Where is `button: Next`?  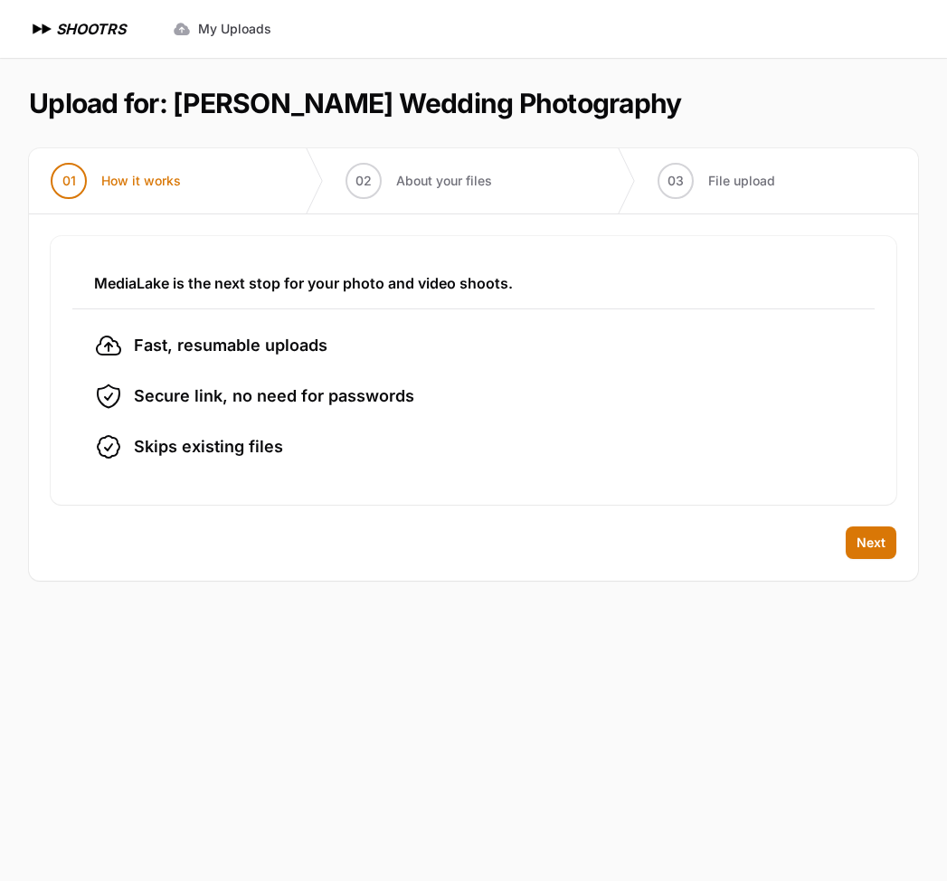 button: Next is located at coordinates (871, 543).